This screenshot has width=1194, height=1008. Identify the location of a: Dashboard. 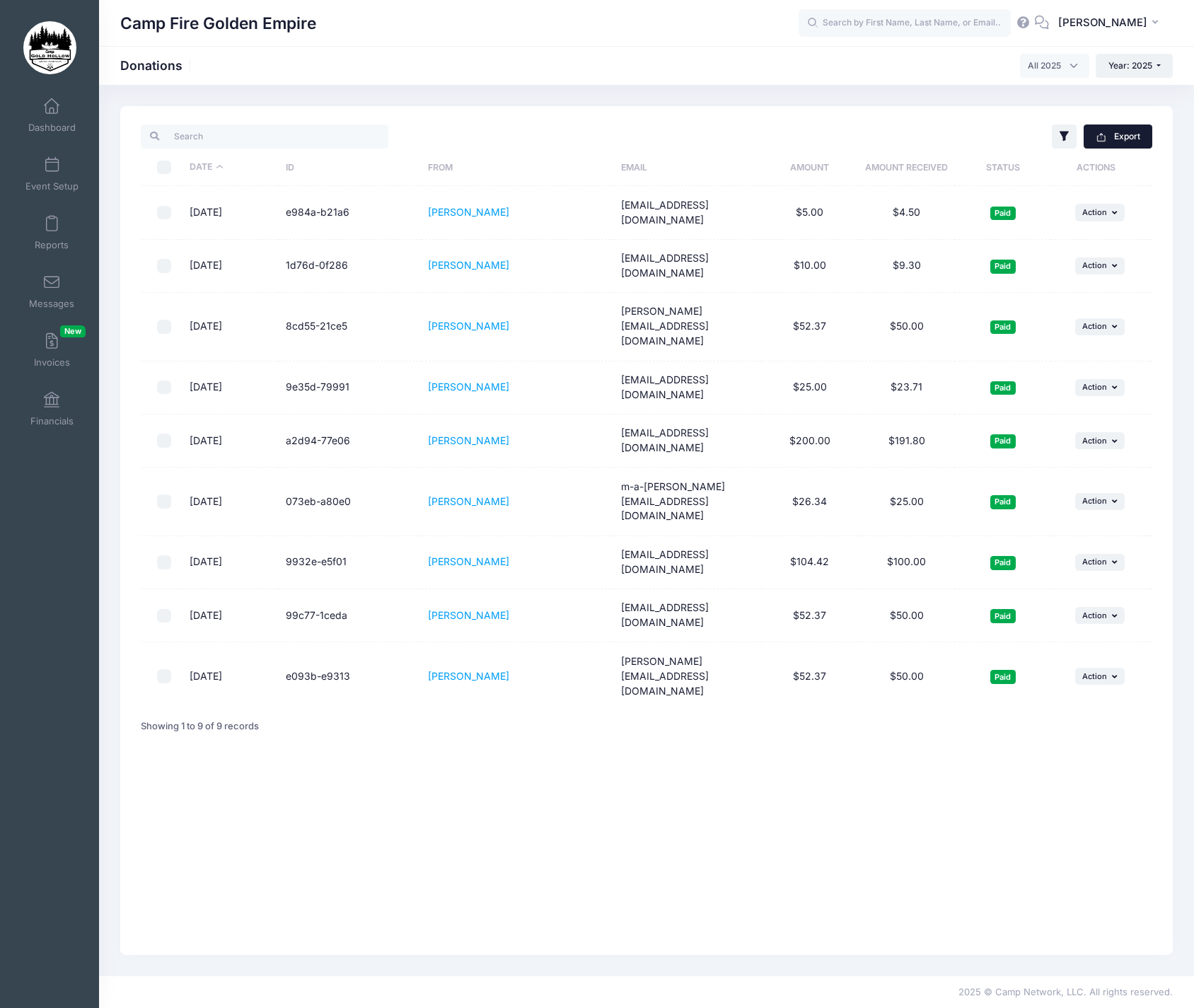
(52, 115).